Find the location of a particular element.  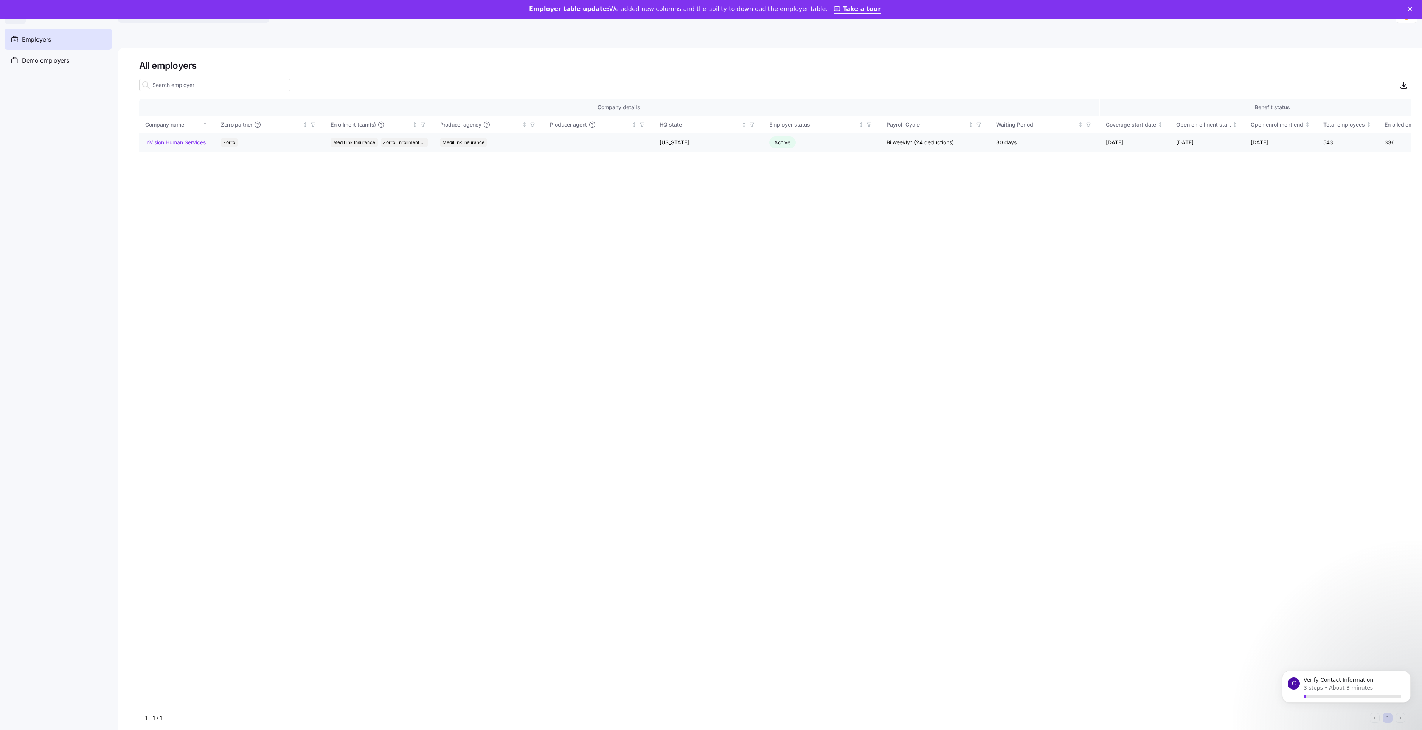

th: Producer agencyNot sorted is located at coordinates (489, 125).